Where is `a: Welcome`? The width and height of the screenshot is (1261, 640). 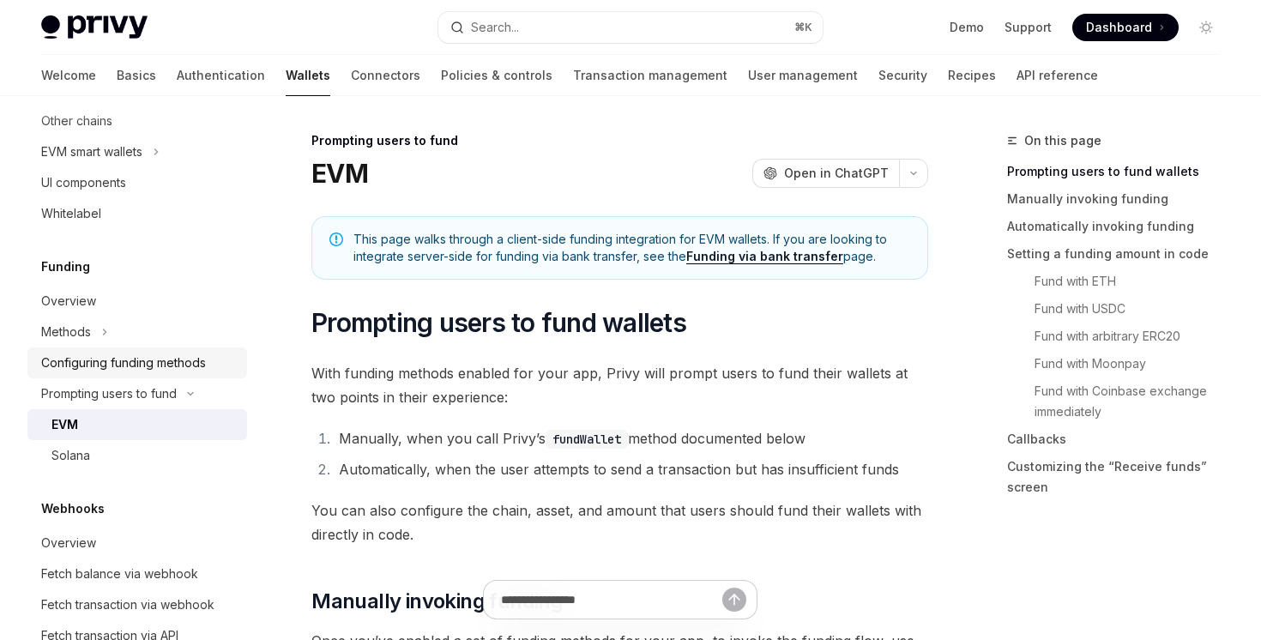
a: Welcome is located at coordinates (69, 75).